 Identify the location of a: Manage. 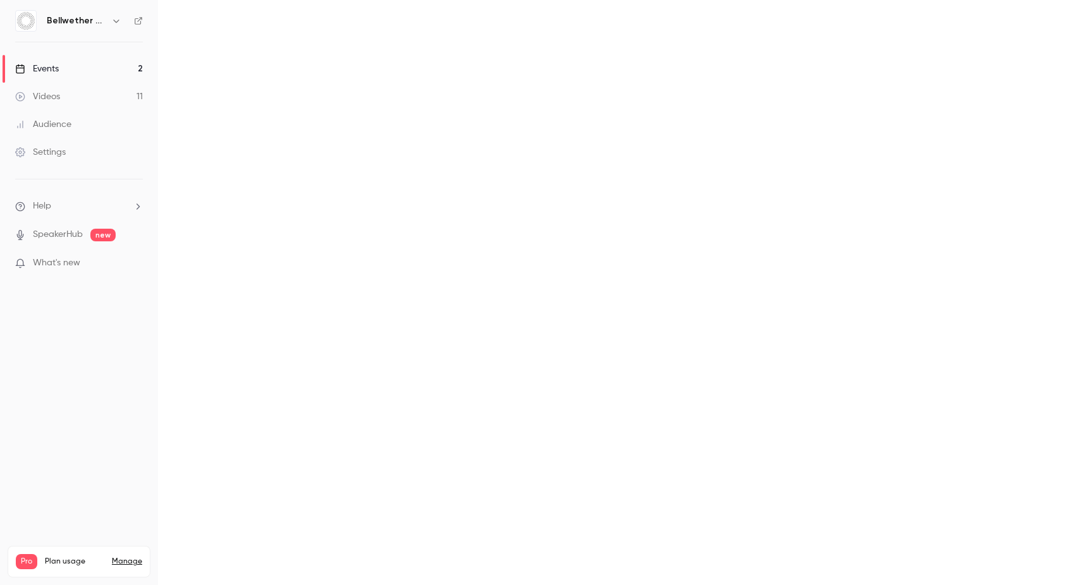
(127, 562).